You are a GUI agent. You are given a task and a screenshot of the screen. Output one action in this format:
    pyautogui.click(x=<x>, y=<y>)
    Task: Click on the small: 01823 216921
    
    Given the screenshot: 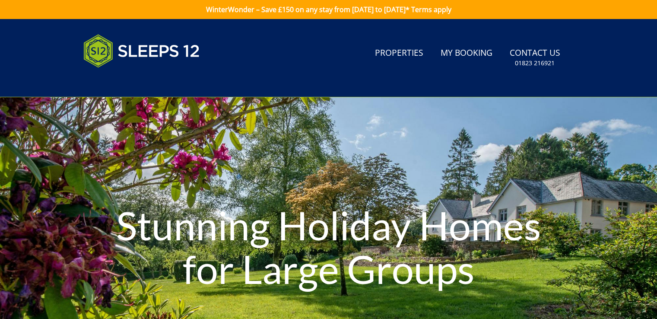 What is the action you would take?
    pyautogui.click(x=535, y=63)
    